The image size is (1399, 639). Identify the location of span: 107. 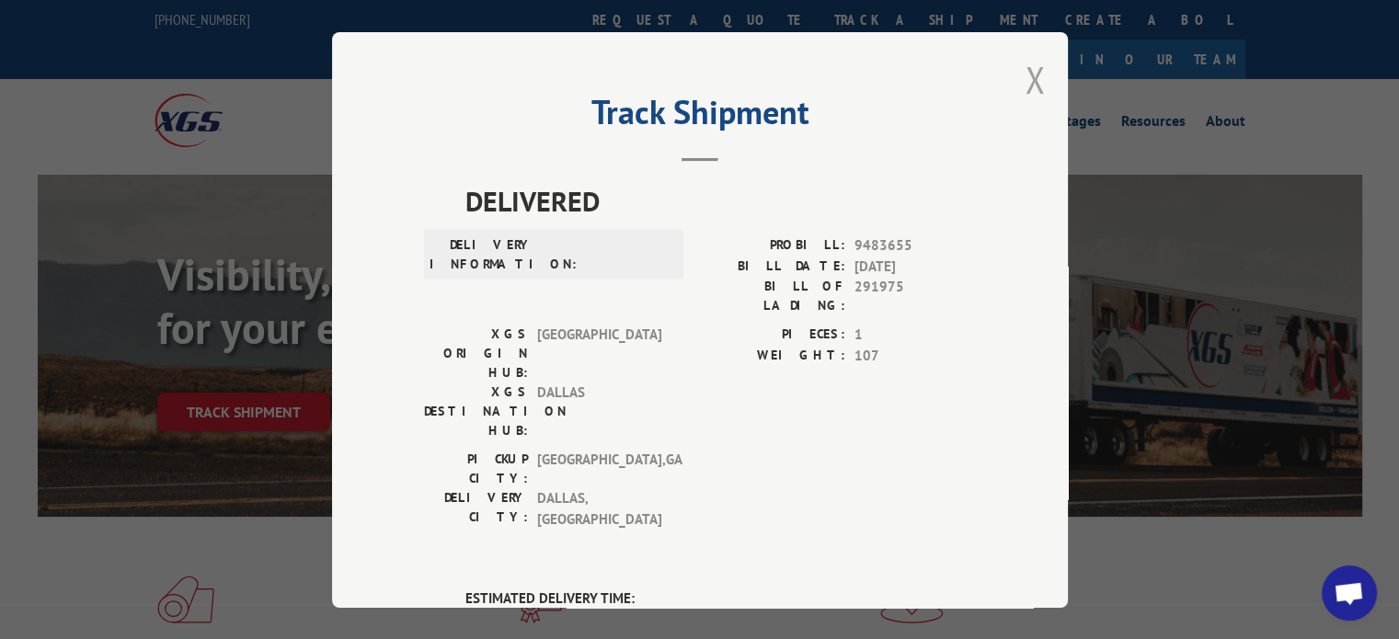
(916, 355).